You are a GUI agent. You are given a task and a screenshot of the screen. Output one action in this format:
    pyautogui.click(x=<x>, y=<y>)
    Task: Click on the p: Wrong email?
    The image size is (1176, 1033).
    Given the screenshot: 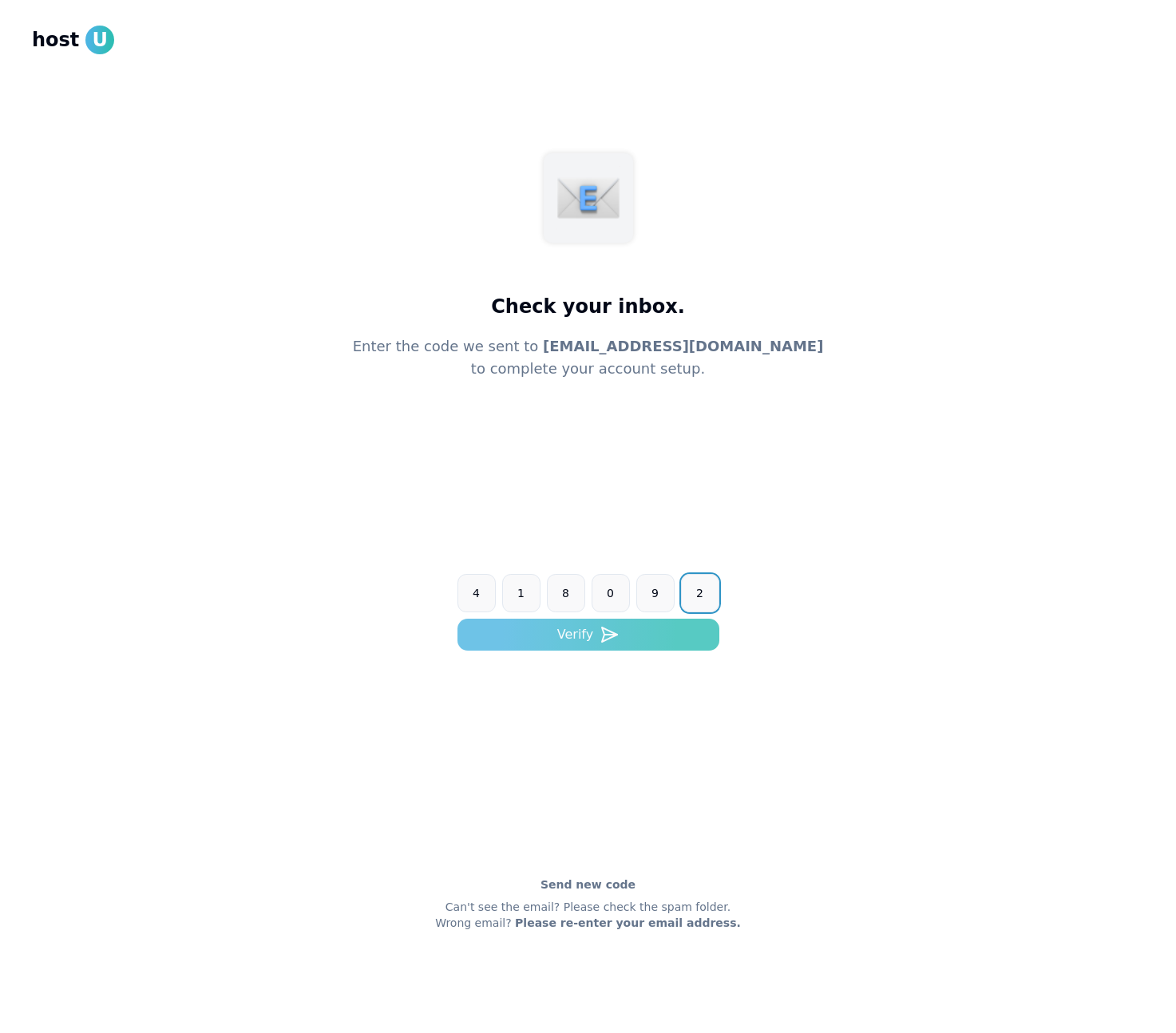 What is the action you would take?
    pyautogui.click(x=588, y=923)
    